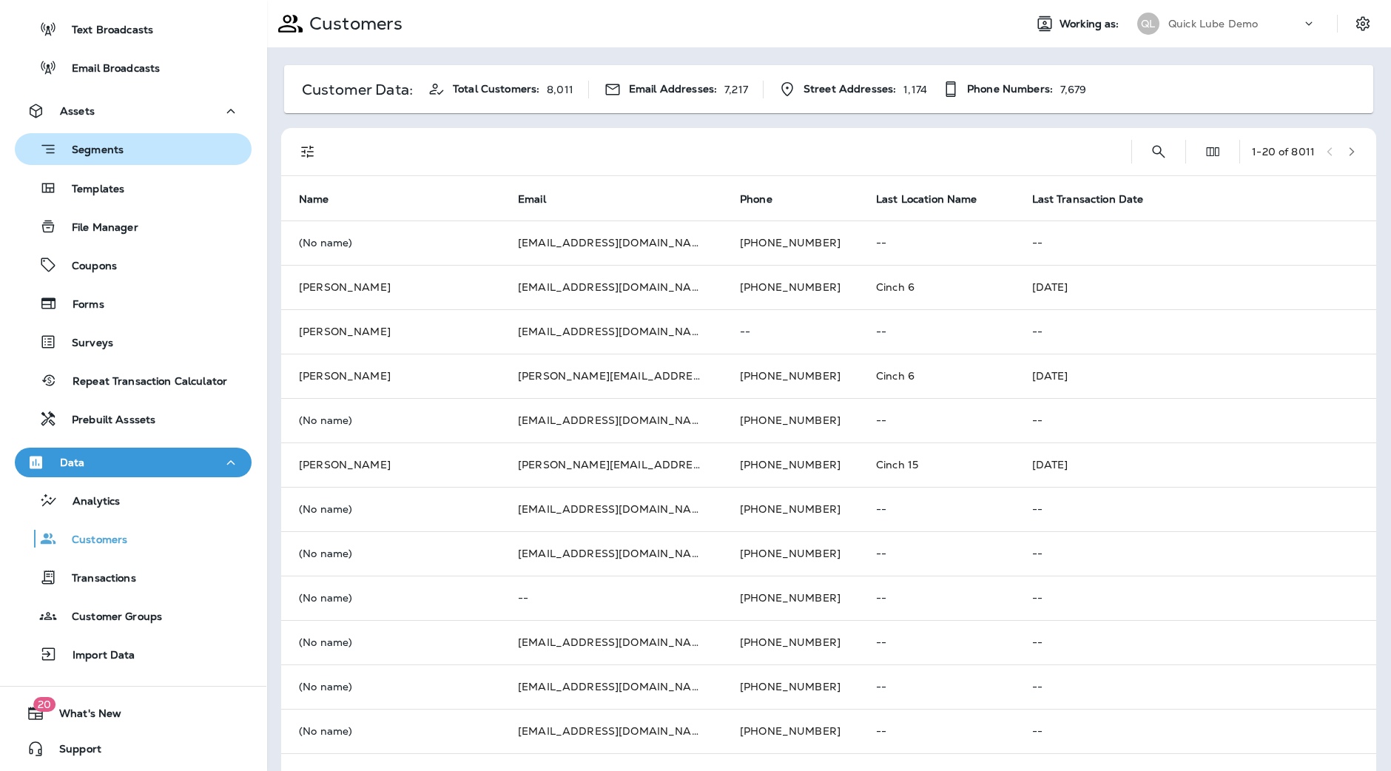 Image resolution: width=1391 pixels, height=771 pixels. I want to click on span: Email, so click(532, 199).